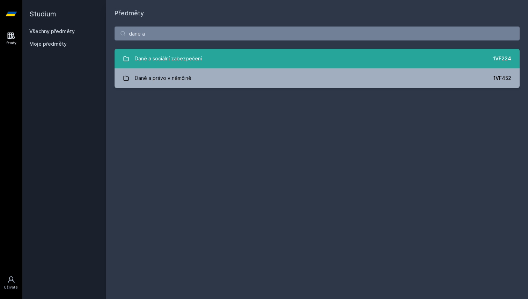 This screenshot has width=528, height=299. I want to click on a: Study, so click(11, 38).